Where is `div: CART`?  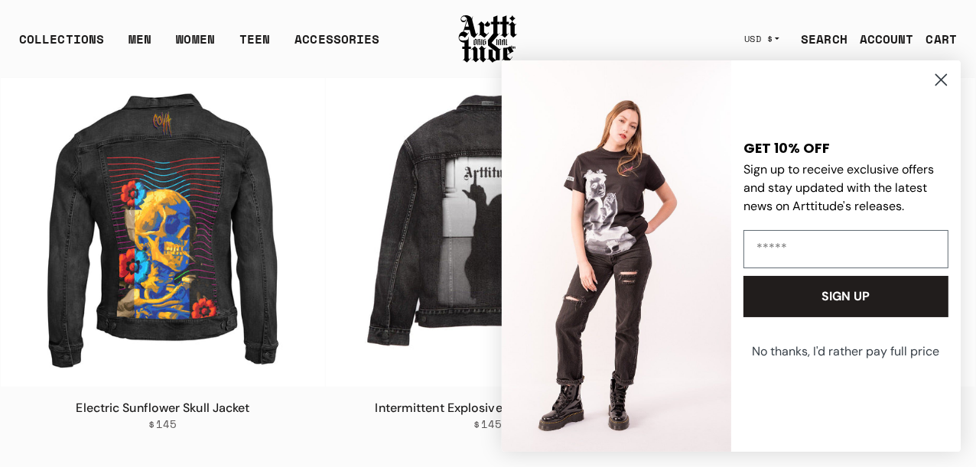 div: CART is located at coordinates (941, 39).